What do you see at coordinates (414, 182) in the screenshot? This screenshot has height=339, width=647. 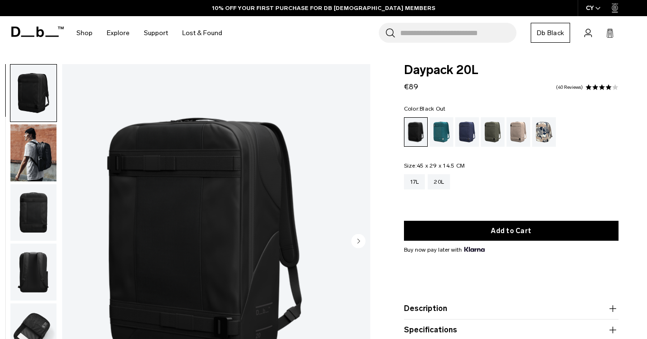 I see `a: 17L` at bounding box center [414, 182].